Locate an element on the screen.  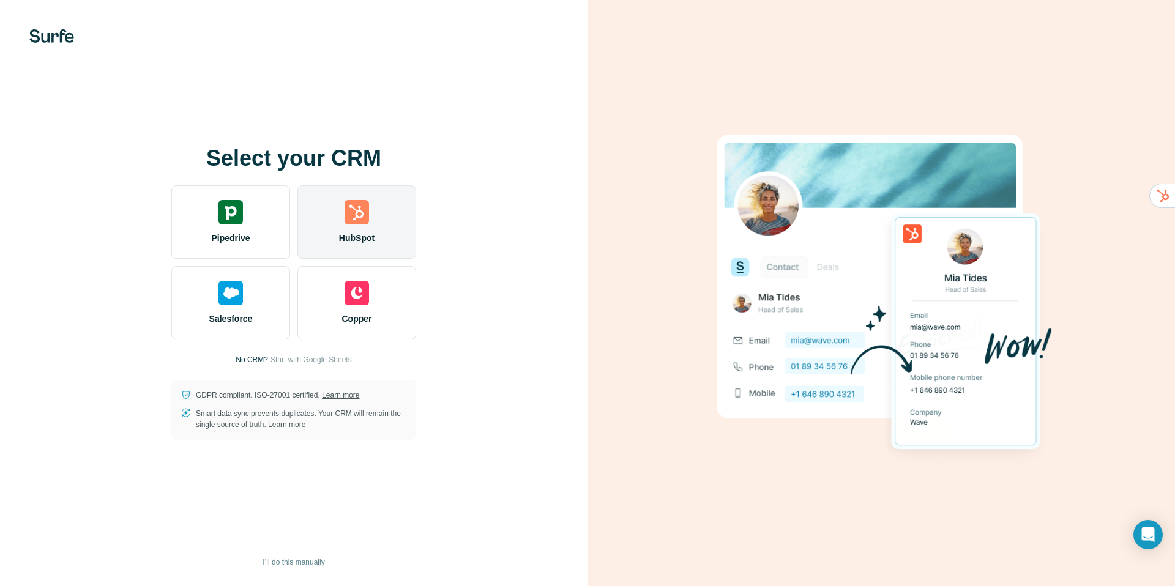
button: I’ll do this manually is located at coordinates (293, 562).